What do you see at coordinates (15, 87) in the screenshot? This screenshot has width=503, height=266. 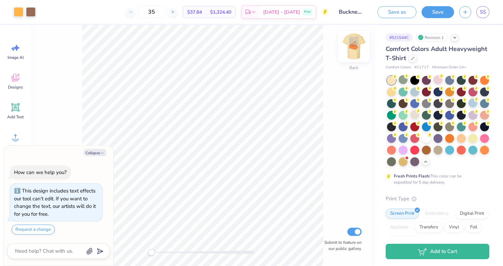 I see `span: Designs` at bounding box center [15, 87].